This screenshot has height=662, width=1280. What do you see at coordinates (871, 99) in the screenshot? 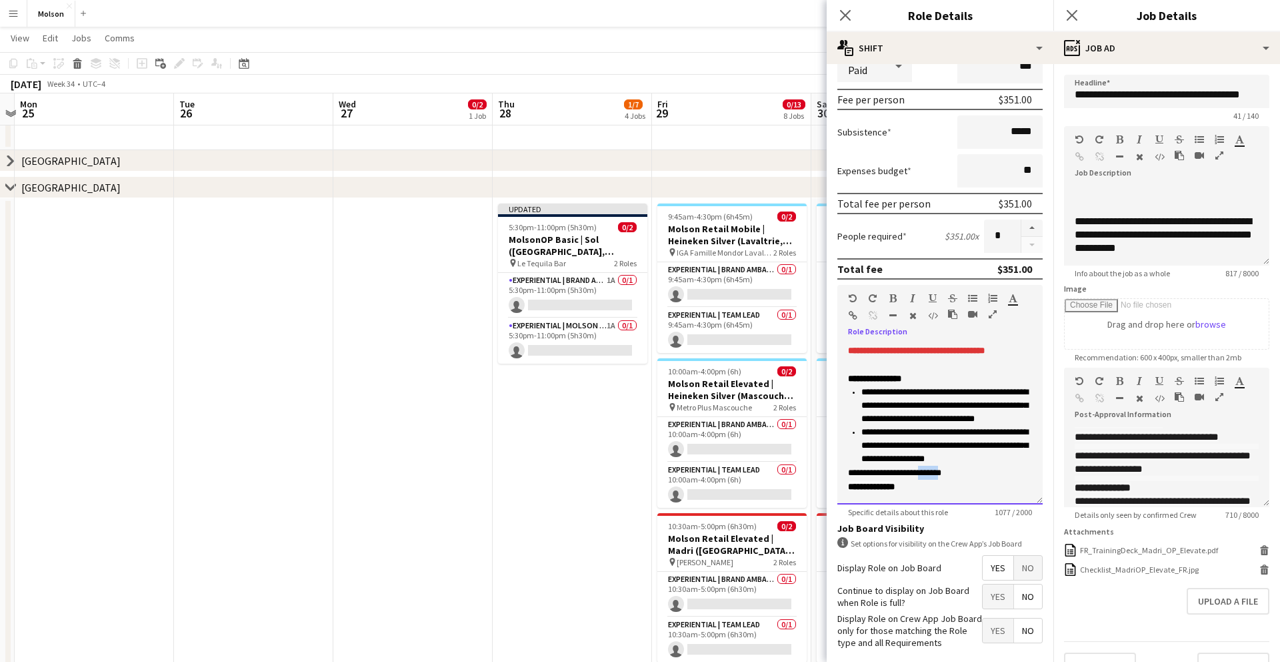
I see `div: Fee per person` at bounding box center [871, 99].